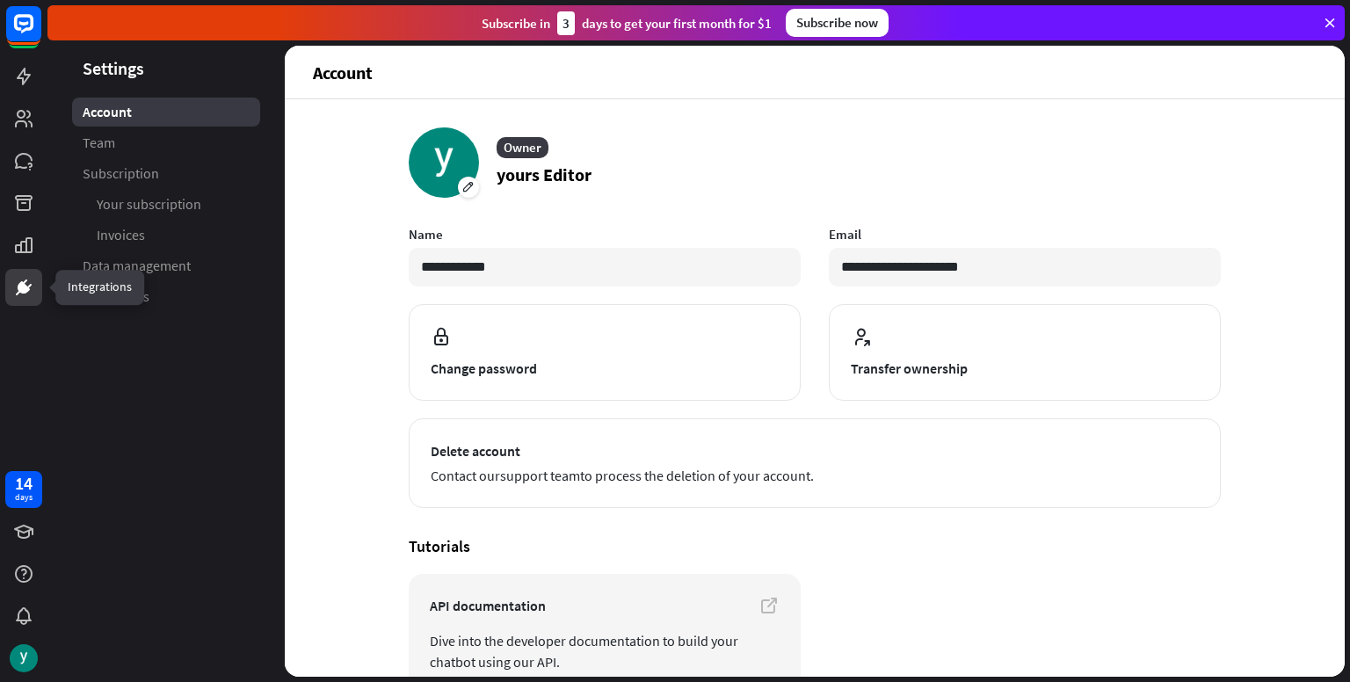 This screenshot has width=1350, height=682. What do you see at coordinates (815, 476) in the screenshot?
I see `span: Contact our to process the deletion of your account.` at bounding box center [815, 476].